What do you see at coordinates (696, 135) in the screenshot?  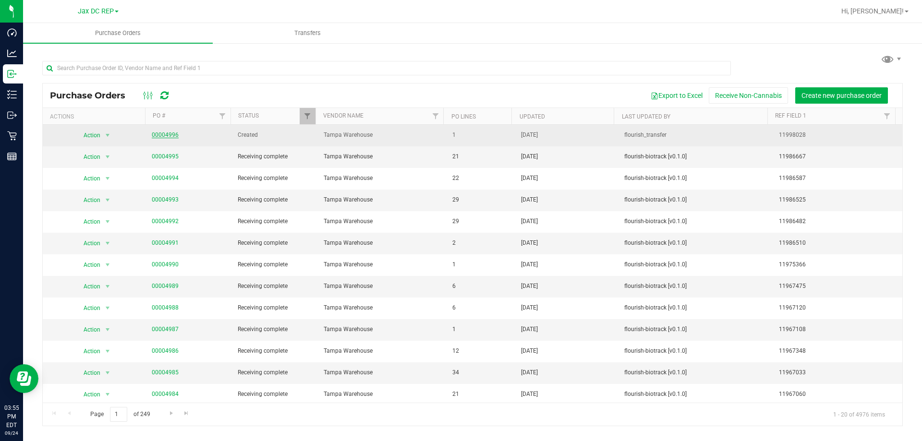 I see `span: flourish_transfer` at bounding box center [696, 135].